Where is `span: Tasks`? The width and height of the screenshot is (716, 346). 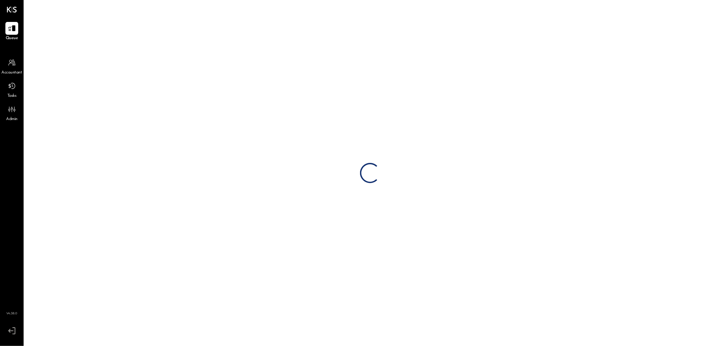 span: Tasks is located at coordinates (12, 96).